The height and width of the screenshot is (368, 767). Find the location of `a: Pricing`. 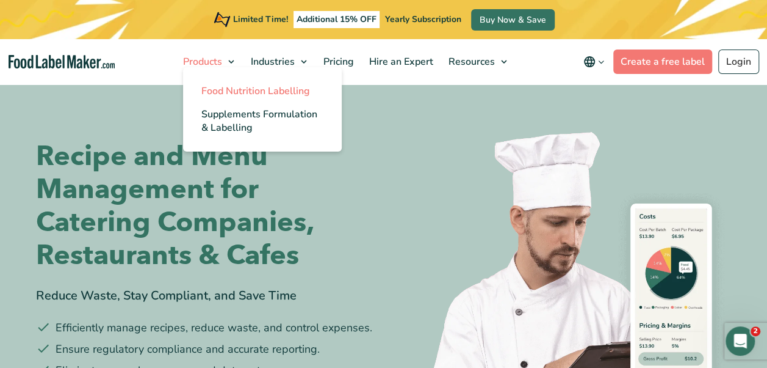

a: Pricing is located at coordinates (338, 62).